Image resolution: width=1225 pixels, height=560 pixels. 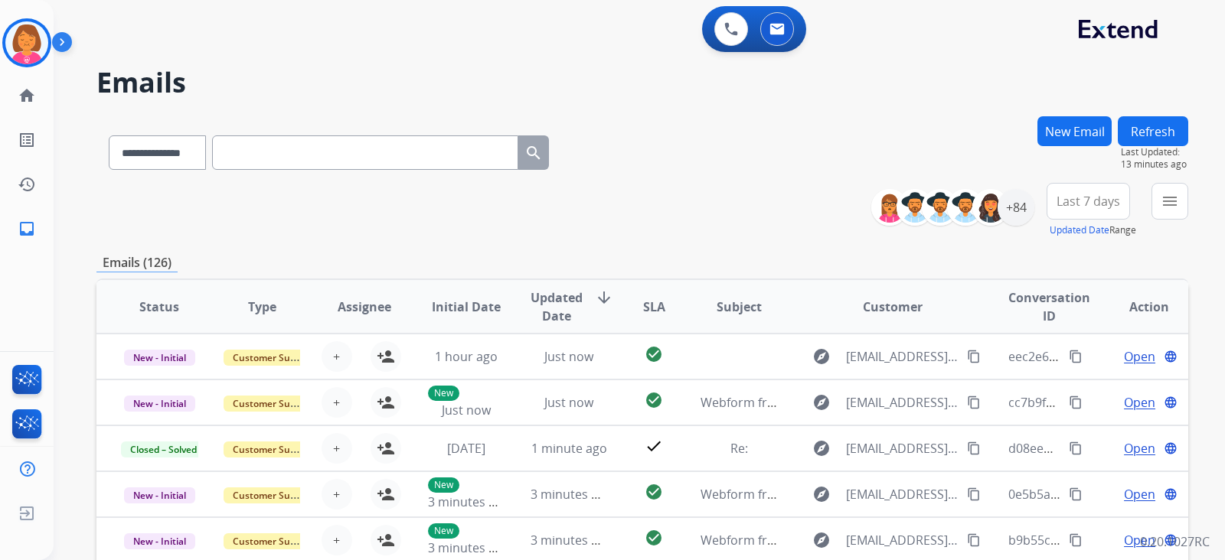 What do you see at coordinates (739, 307) in the screenshot?
I see `span: Subject` at bounding box center [739, 307].